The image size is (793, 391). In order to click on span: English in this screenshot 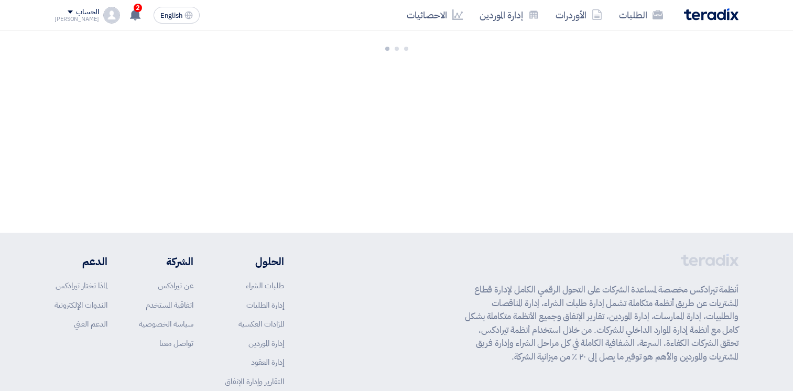, I will do `click(171, 16)`.